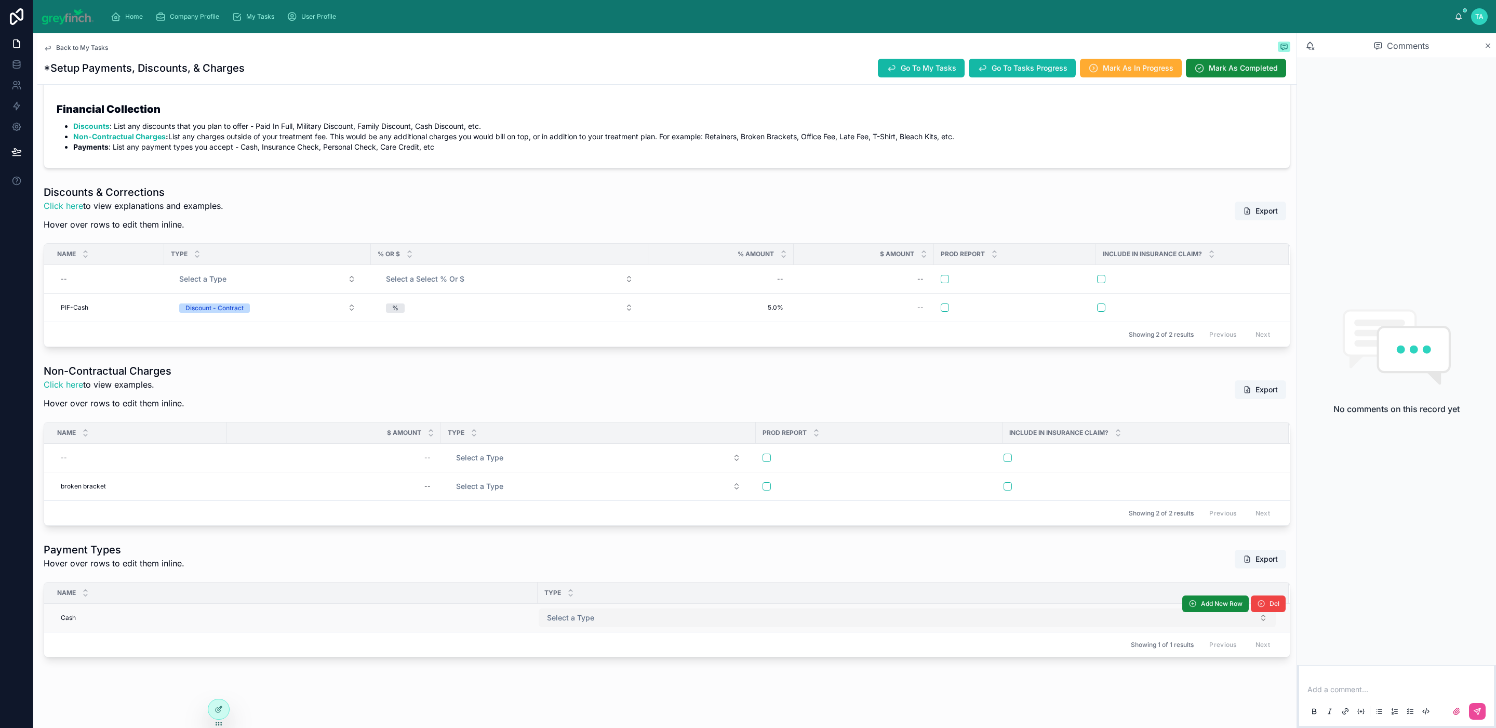 The height and width of the screenshot is (728, 1496). Describe the element at coordinates (1408, 46) in the screenshot. I see `span: Comments` at that location.